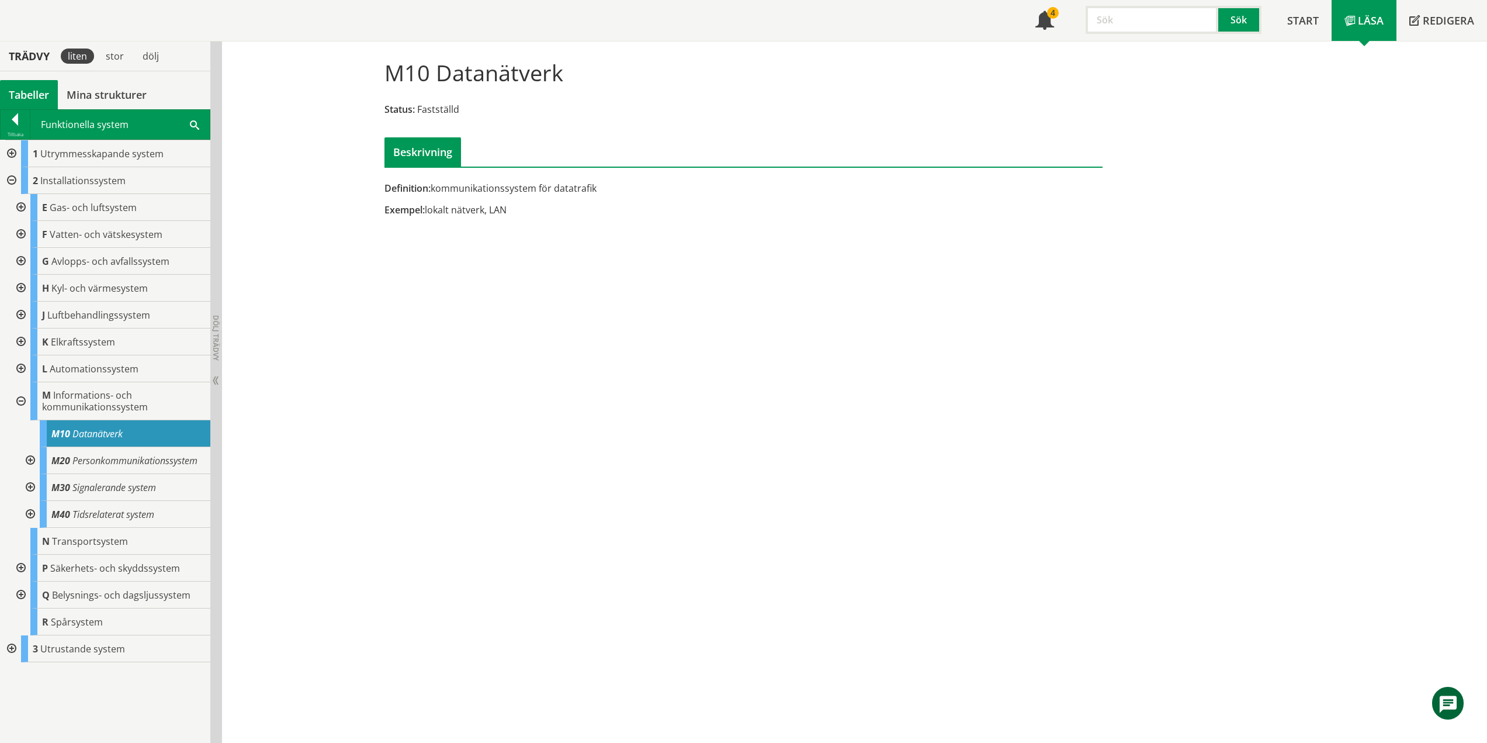  Describe the element at coordinates (438, 109) in the screenshot. I see `span: Fastställd` at that location.